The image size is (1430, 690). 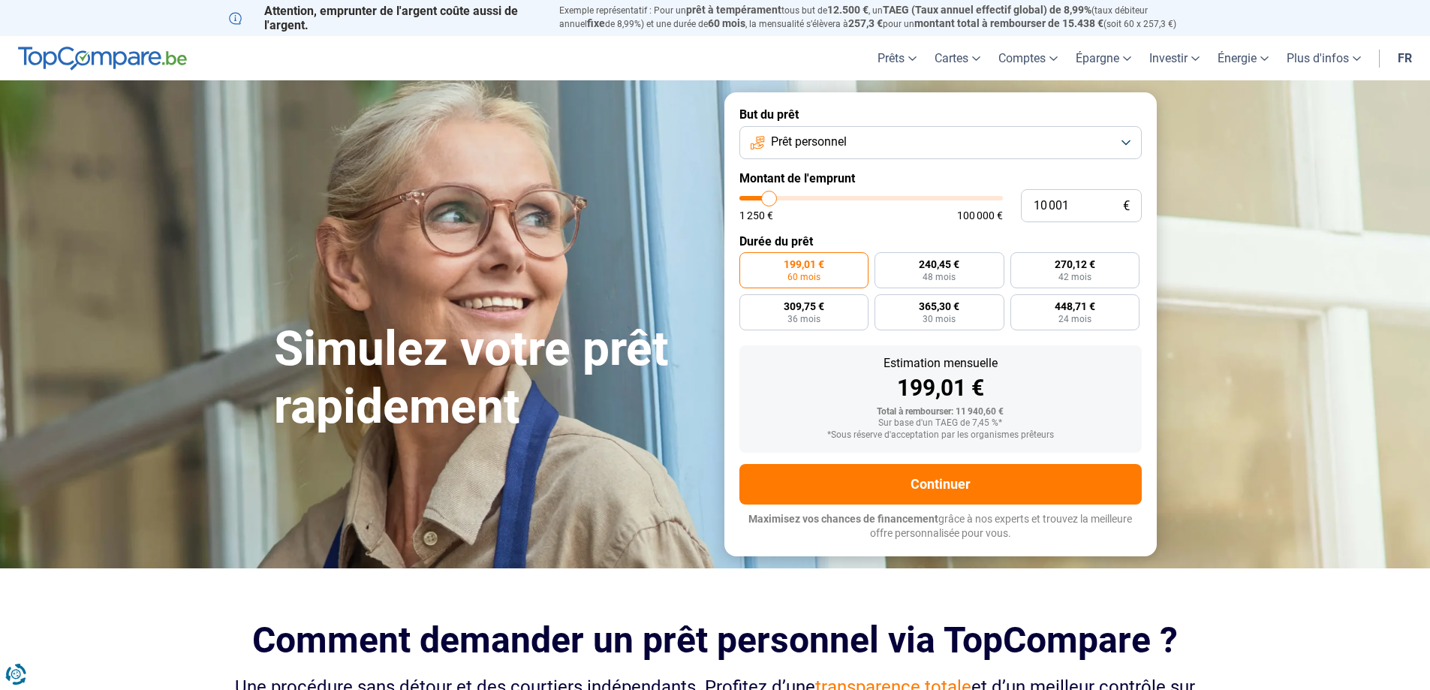 I want to click on a: Cartes, so click(x=957, y=58).